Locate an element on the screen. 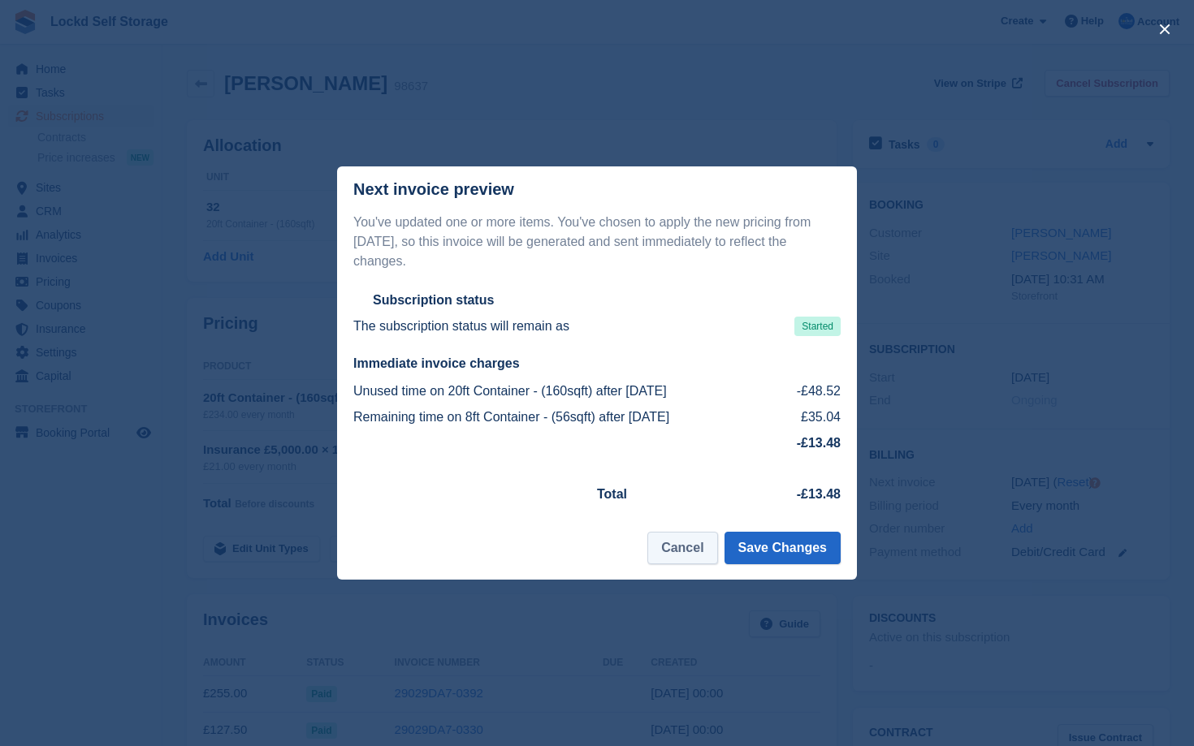  h2: Subscription status is located at coordinates (433, 300).